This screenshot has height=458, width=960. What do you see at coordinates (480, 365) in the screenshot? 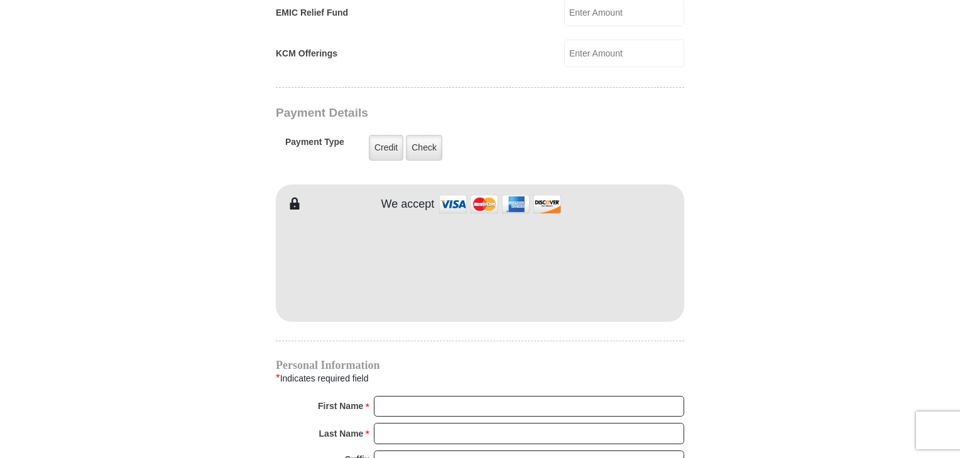
I see `h4: Personal Information` at bounding box center [480, 365].